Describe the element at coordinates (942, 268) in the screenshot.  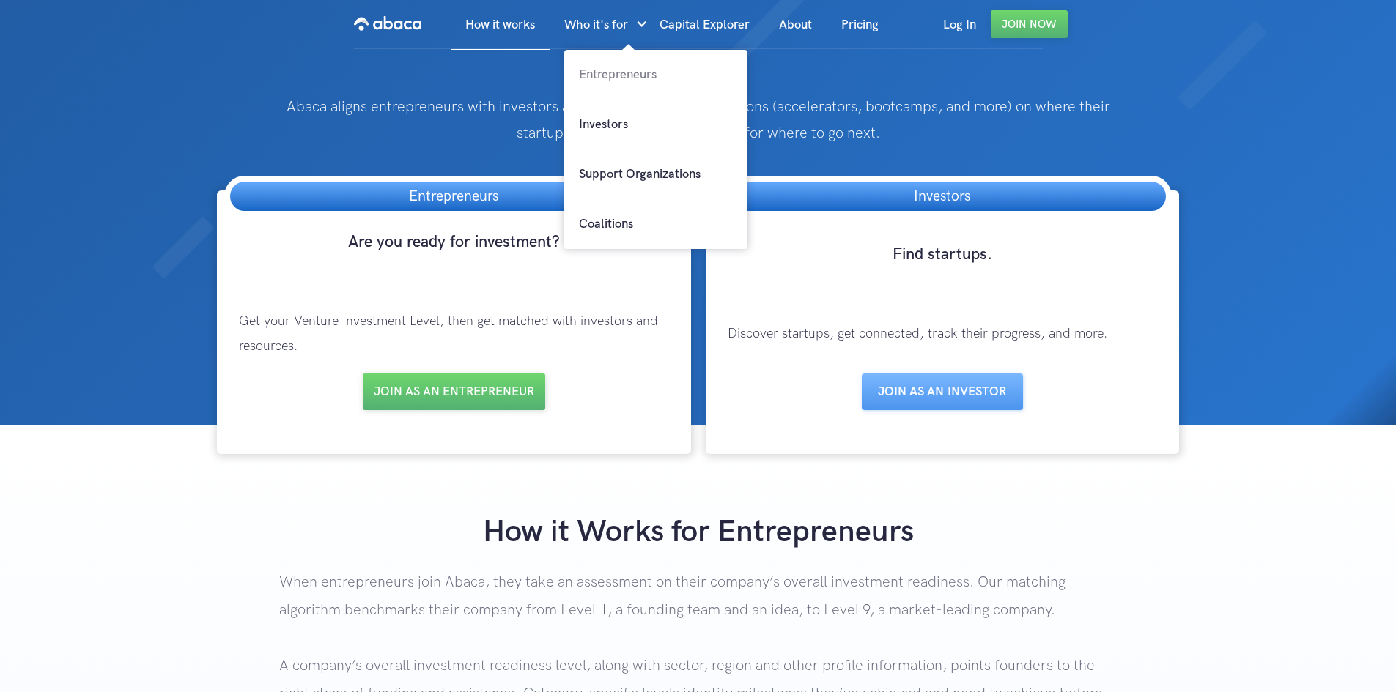
I see `h3: Find startups.` at that location.